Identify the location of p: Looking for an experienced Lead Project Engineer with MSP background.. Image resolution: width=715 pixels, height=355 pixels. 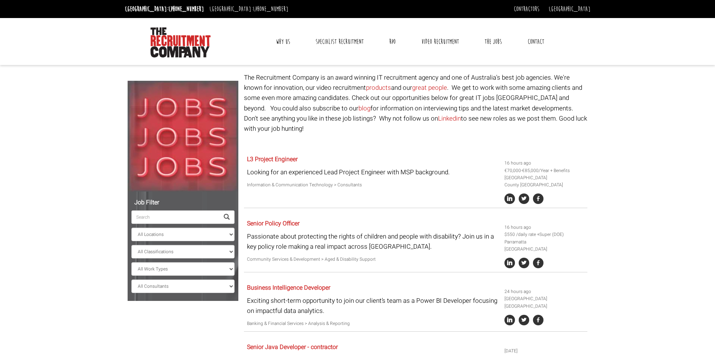
(373, 172).